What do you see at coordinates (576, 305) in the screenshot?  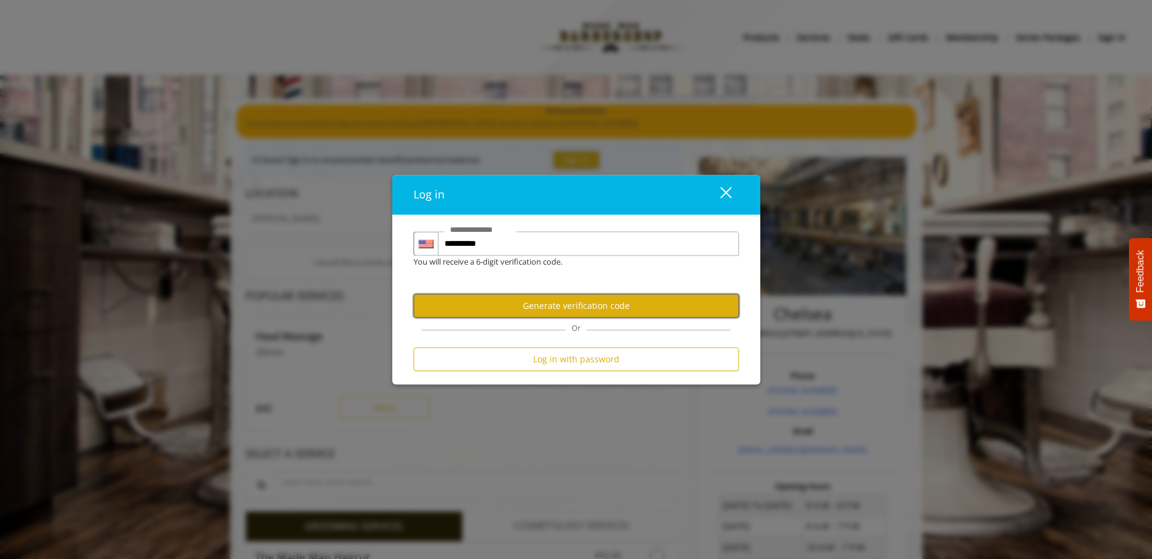 I see `button: Generate verification code` at bounding box center [576, 305].